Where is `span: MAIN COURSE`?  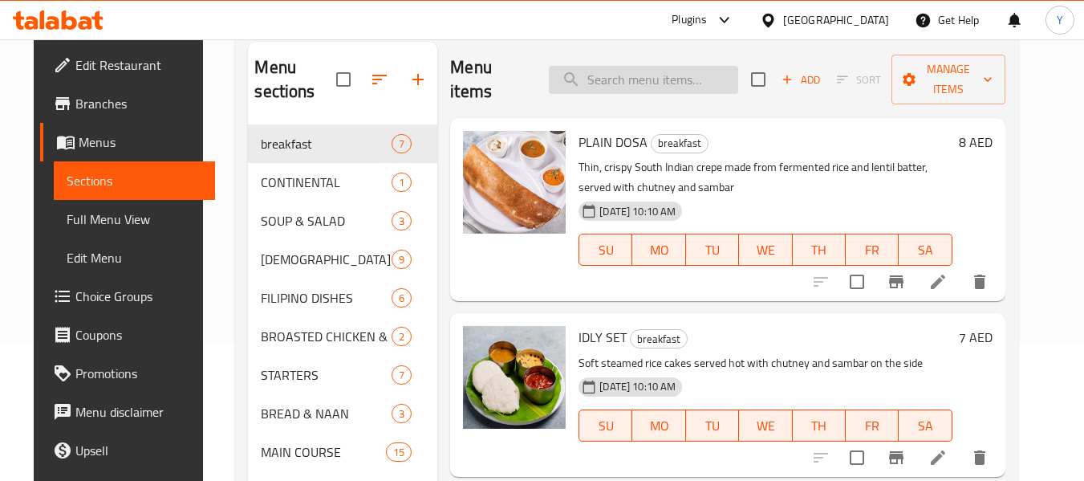
span: MAIN COURSE is located at coordinates (323, 452).